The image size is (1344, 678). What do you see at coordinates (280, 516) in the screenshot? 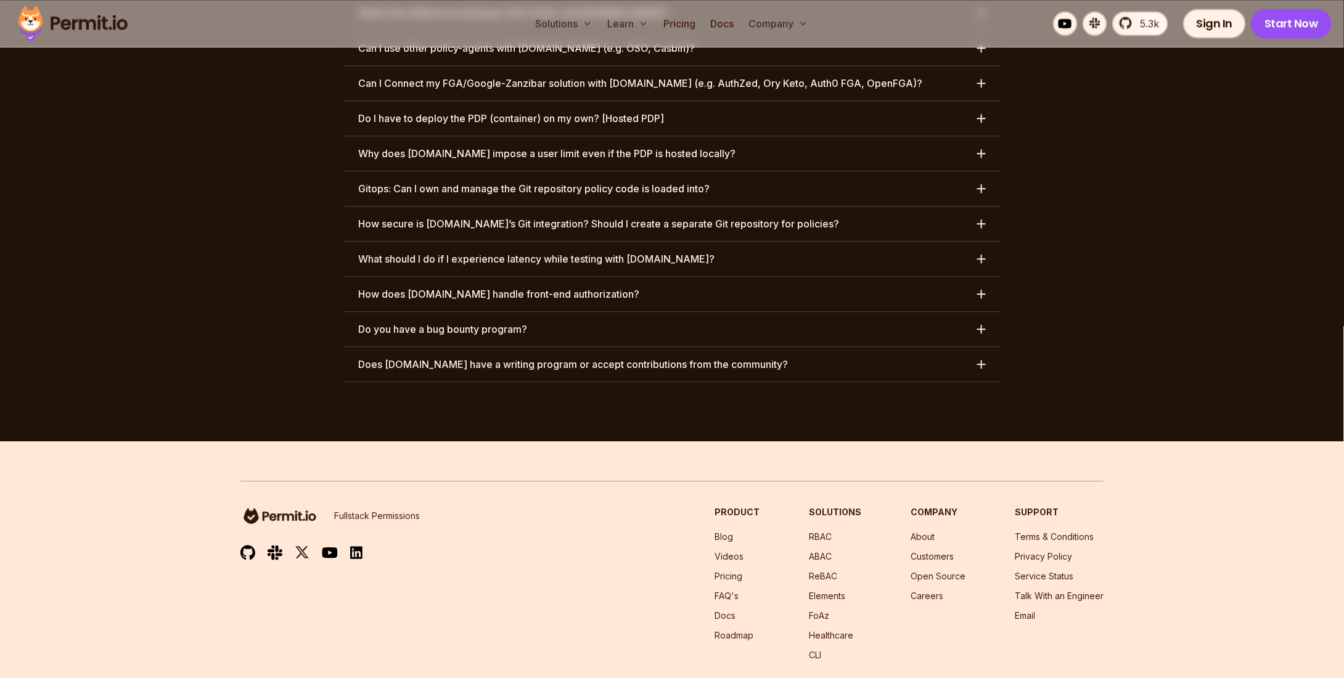
I see `img: logo` at bounding box center [280, 516].